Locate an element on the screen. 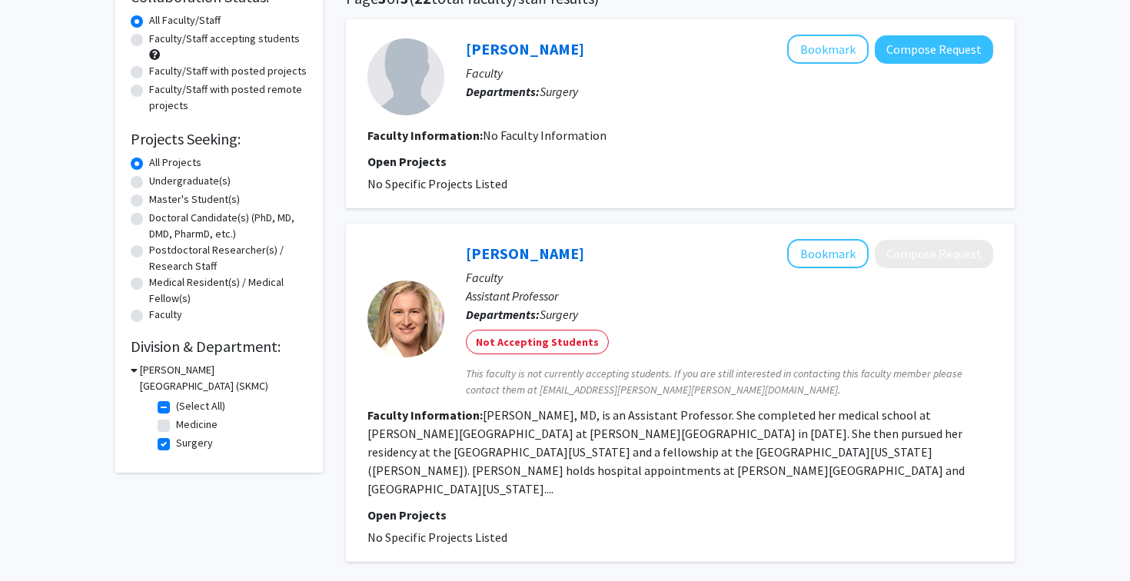  label: Faculty/Staff with posted projects is located at coordinates (228, 71).